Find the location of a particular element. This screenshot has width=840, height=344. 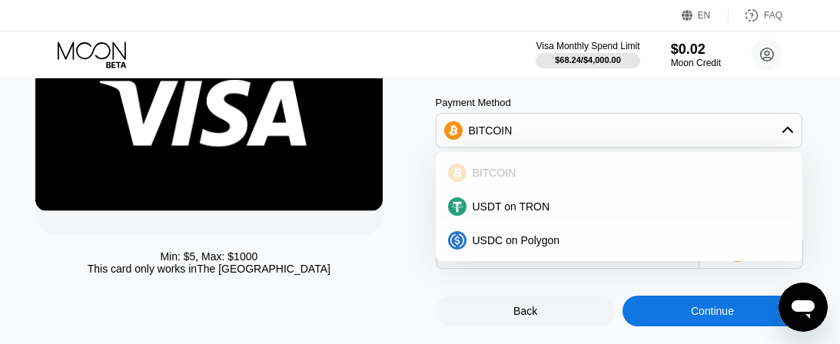

div: USDT on TRON is located at coordinates (620, 207).